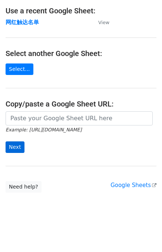  Describe the element at coordinates (81, 104) in the screenshot. I see `h4: Copy/paste a Google Sheet URL:` at that location.